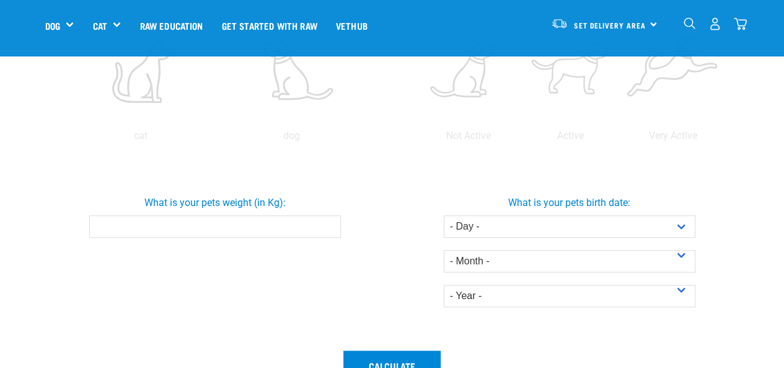 The height and width of the screenshot is (368, 784). Describe the element at coordinates (673, 136) in the screenshot. I see `p: Very Active` at that location.